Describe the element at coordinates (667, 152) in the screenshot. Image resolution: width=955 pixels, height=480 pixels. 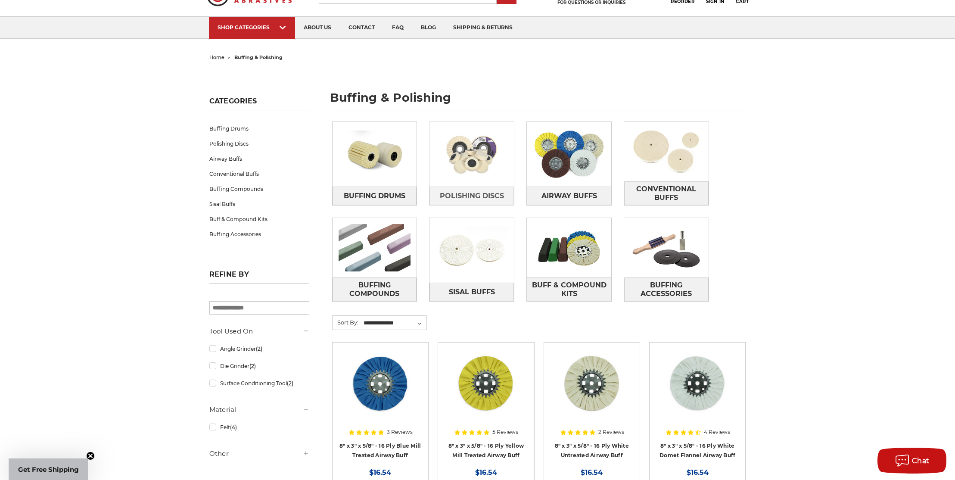
I see `img: Conventional Buffs` at that location.